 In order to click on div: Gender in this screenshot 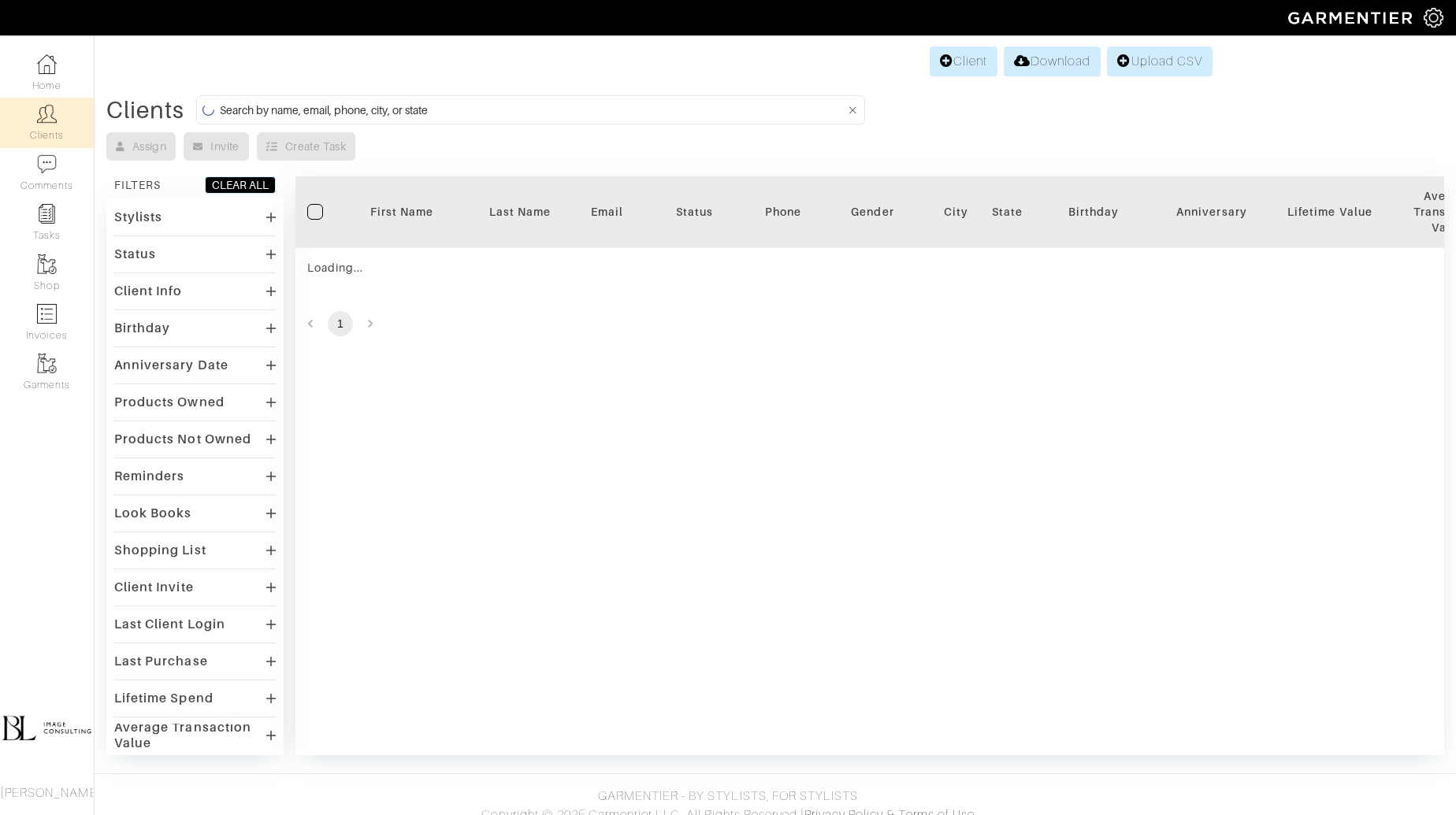, I will do `click(873, 212)`.